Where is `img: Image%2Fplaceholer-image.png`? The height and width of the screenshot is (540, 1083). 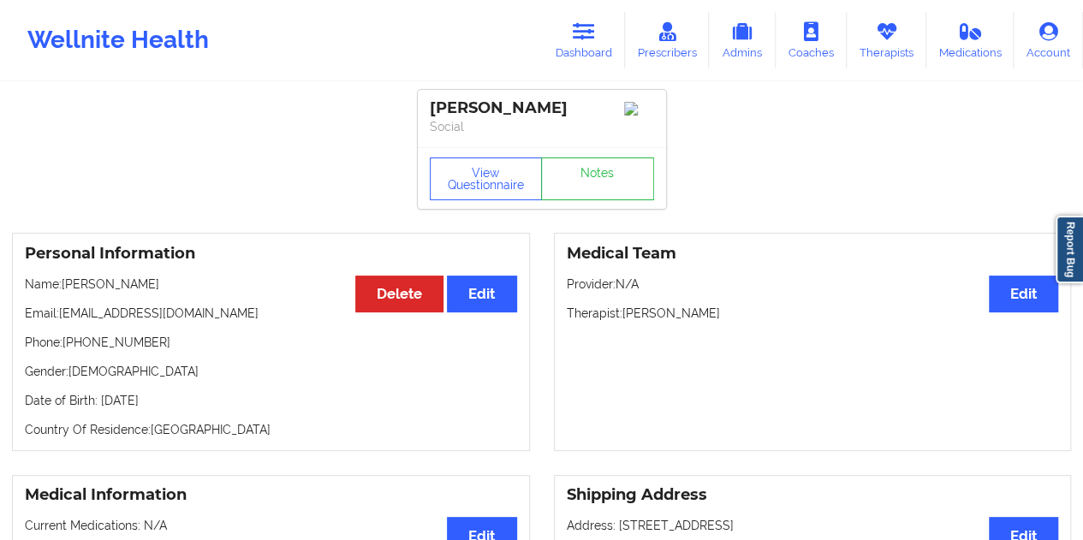 img: Image%2Fplaceholer-image.png is located at coordinates (639, 109).